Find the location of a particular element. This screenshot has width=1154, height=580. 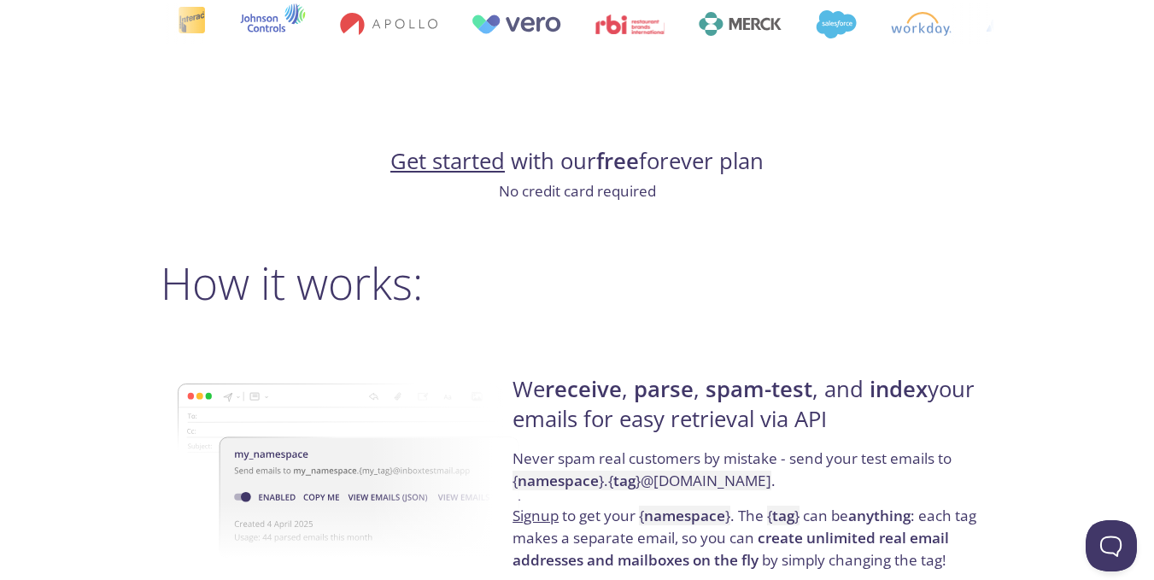

a: Get started is located at coordinates (448, 161).